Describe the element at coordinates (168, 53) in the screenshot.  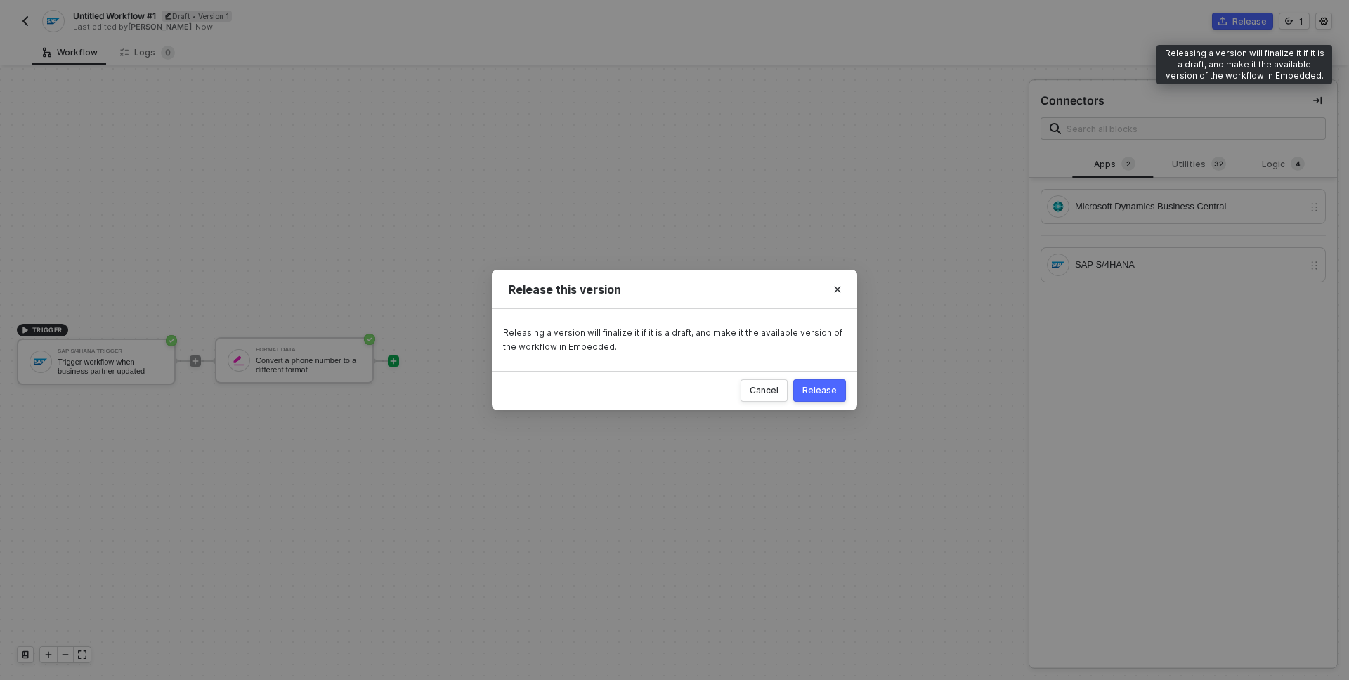
I see `sup: 0` at that location.